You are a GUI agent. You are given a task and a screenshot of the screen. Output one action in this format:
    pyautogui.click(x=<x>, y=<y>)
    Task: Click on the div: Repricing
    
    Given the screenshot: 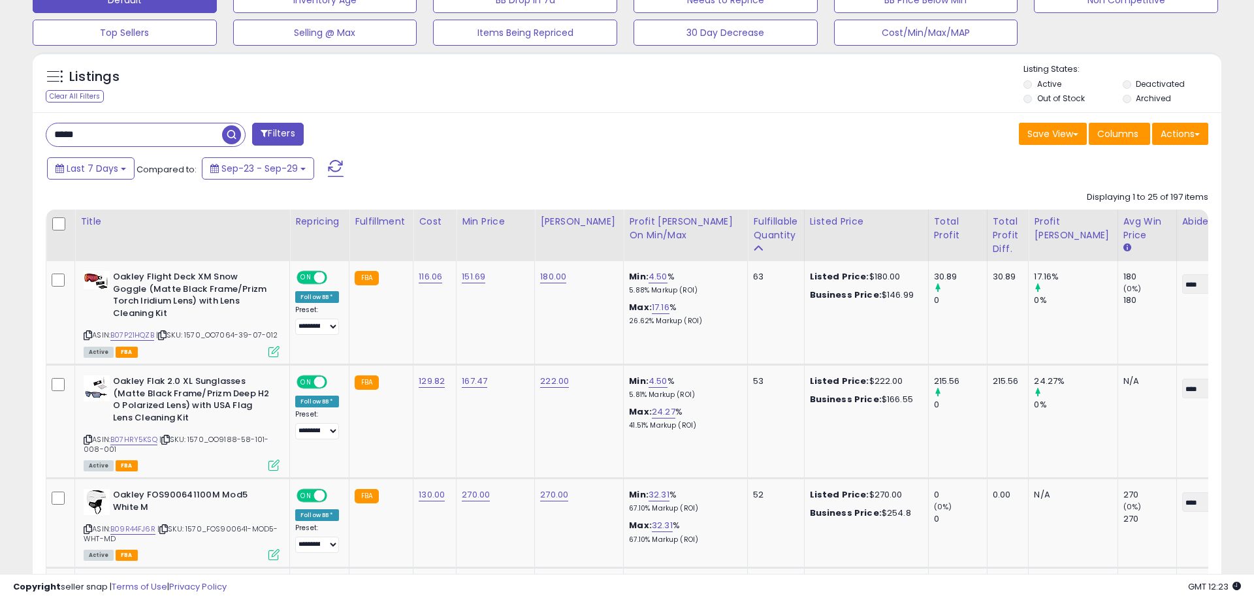 What is the action you would take?
    pyautogui.click(x=319, y=221)
    